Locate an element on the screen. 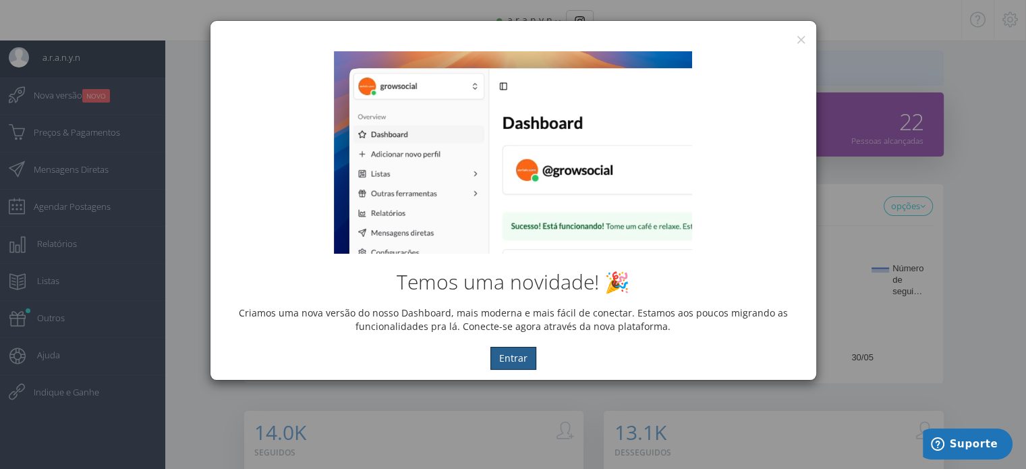 This screenshot has width=1026, height=469. img: New Dashboard is located at coordinates (513, 153).